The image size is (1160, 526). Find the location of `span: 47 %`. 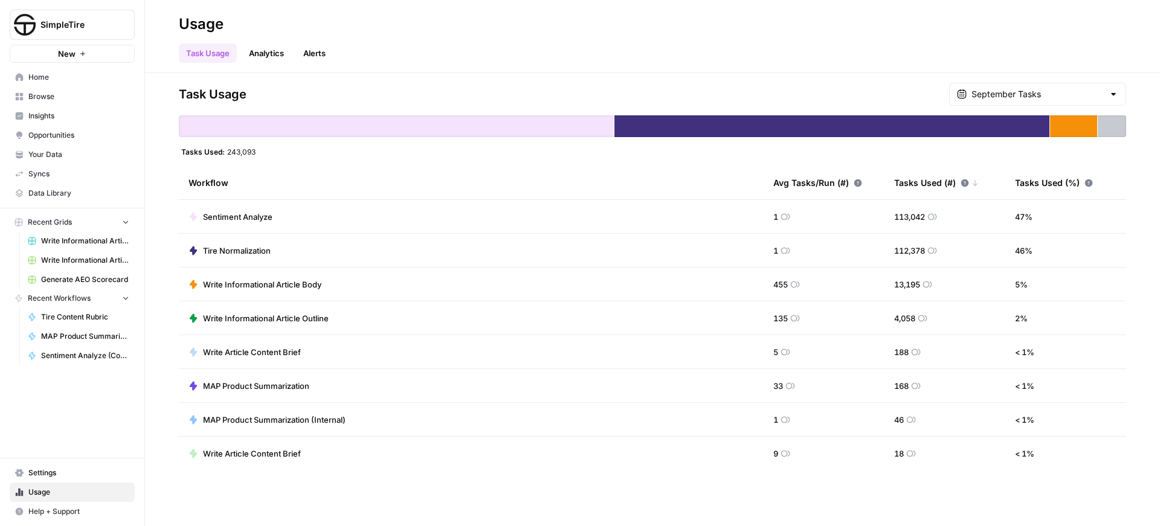

span: 47 % is located at coordinates (1024, 217).